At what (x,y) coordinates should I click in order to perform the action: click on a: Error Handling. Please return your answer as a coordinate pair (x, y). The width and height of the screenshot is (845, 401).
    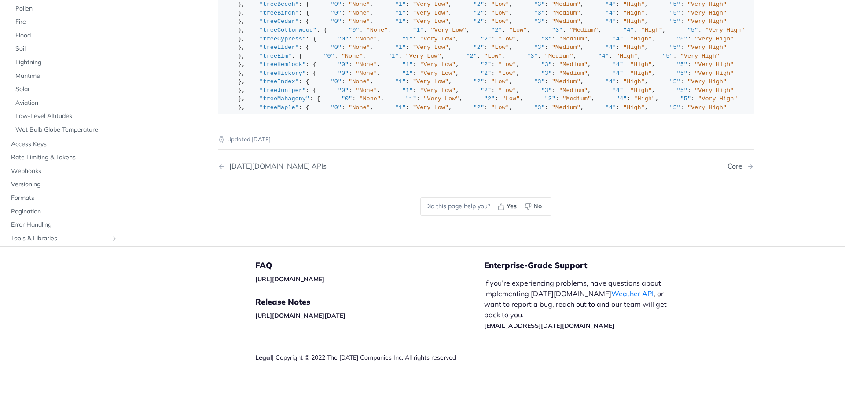
    Looking at the image, I should click on (63, 225).